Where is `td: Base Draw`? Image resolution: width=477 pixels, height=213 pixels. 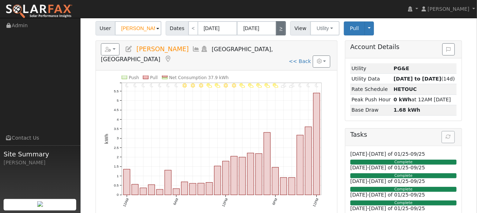 td: Base Draw is located at coordinates (372, 110).